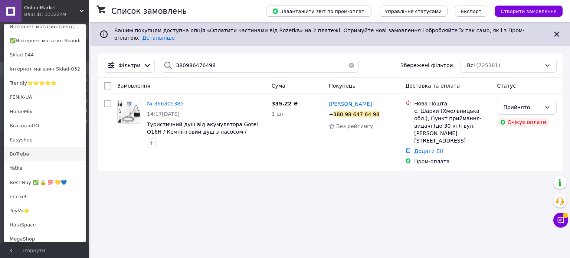 The width and height of the screenshot is (570, 258). What do you see at coordinates (129, 112) in the screenshot?
I see `a: Фото товару` at bounding box center [129, 112].